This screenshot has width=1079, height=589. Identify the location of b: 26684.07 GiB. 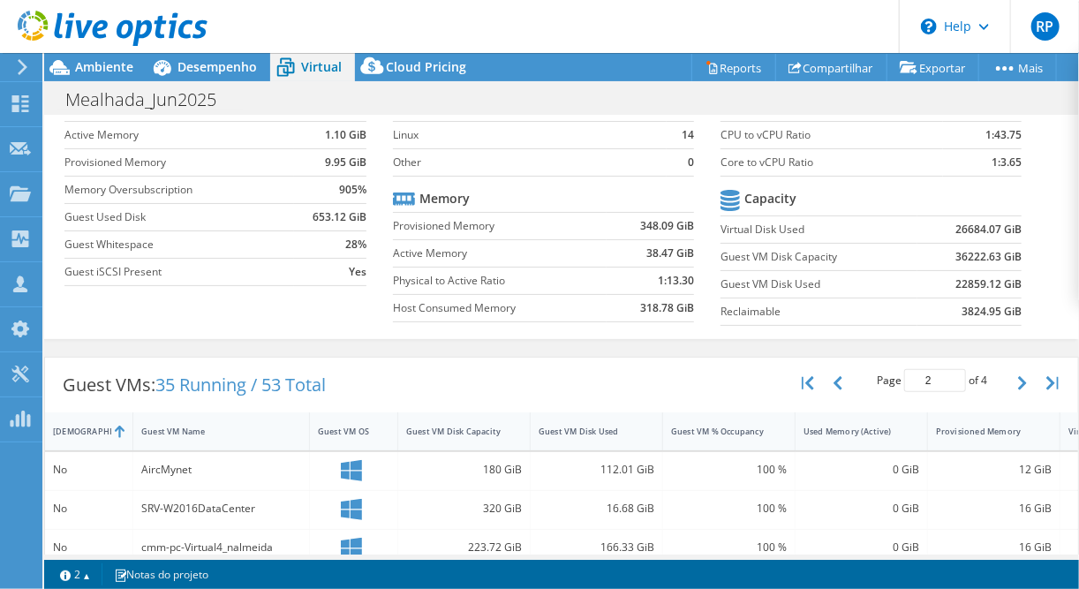
(988, 230).